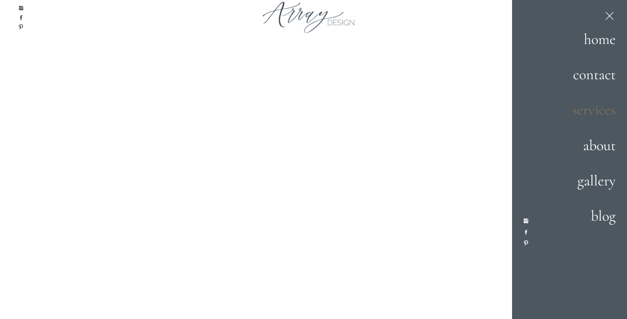  What do you see at coordinates (582, 146) in the screenshot?
I see `a: about` at bounding box center [582, 146].